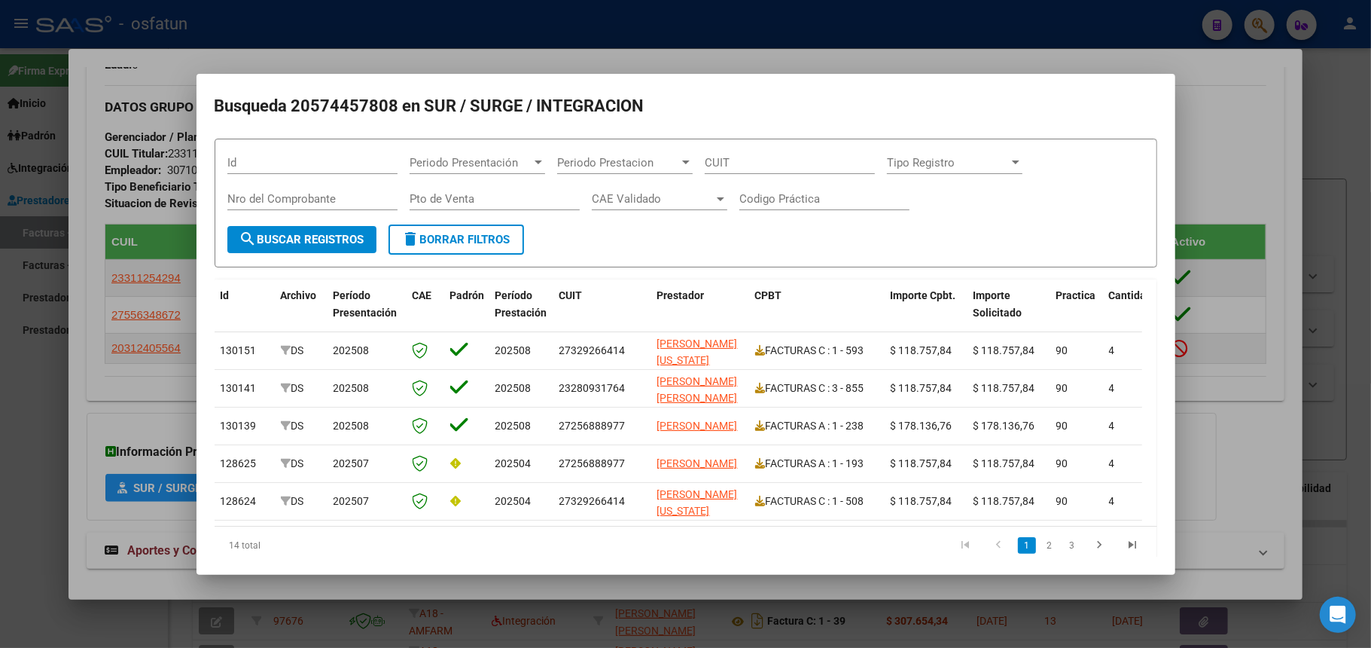  I want to click on div: 130151, so click(245, 350).